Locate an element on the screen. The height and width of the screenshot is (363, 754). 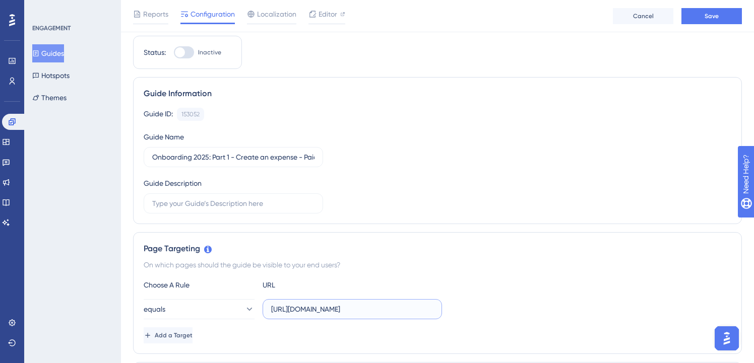
button: Cancel is located at coordinates (643, 16).